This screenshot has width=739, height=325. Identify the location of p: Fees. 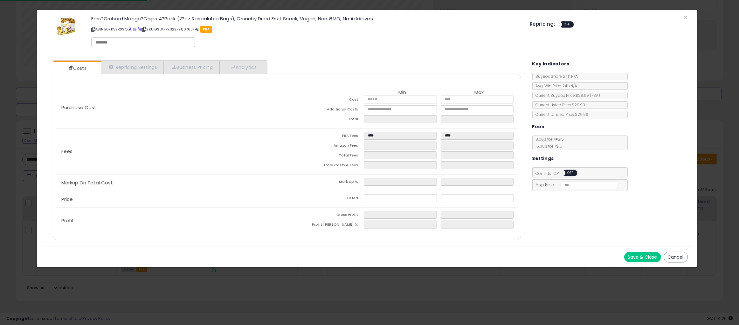
(171, 152).